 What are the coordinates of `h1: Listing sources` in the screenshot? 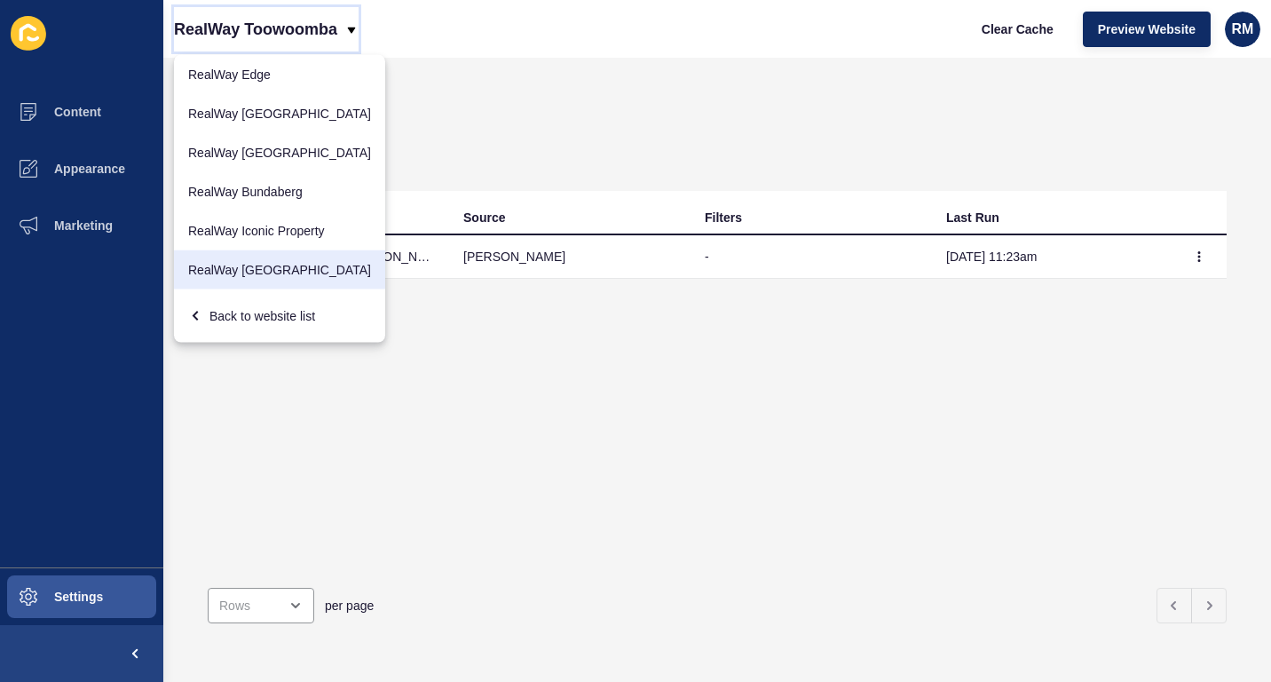 It's located at (717, 114).